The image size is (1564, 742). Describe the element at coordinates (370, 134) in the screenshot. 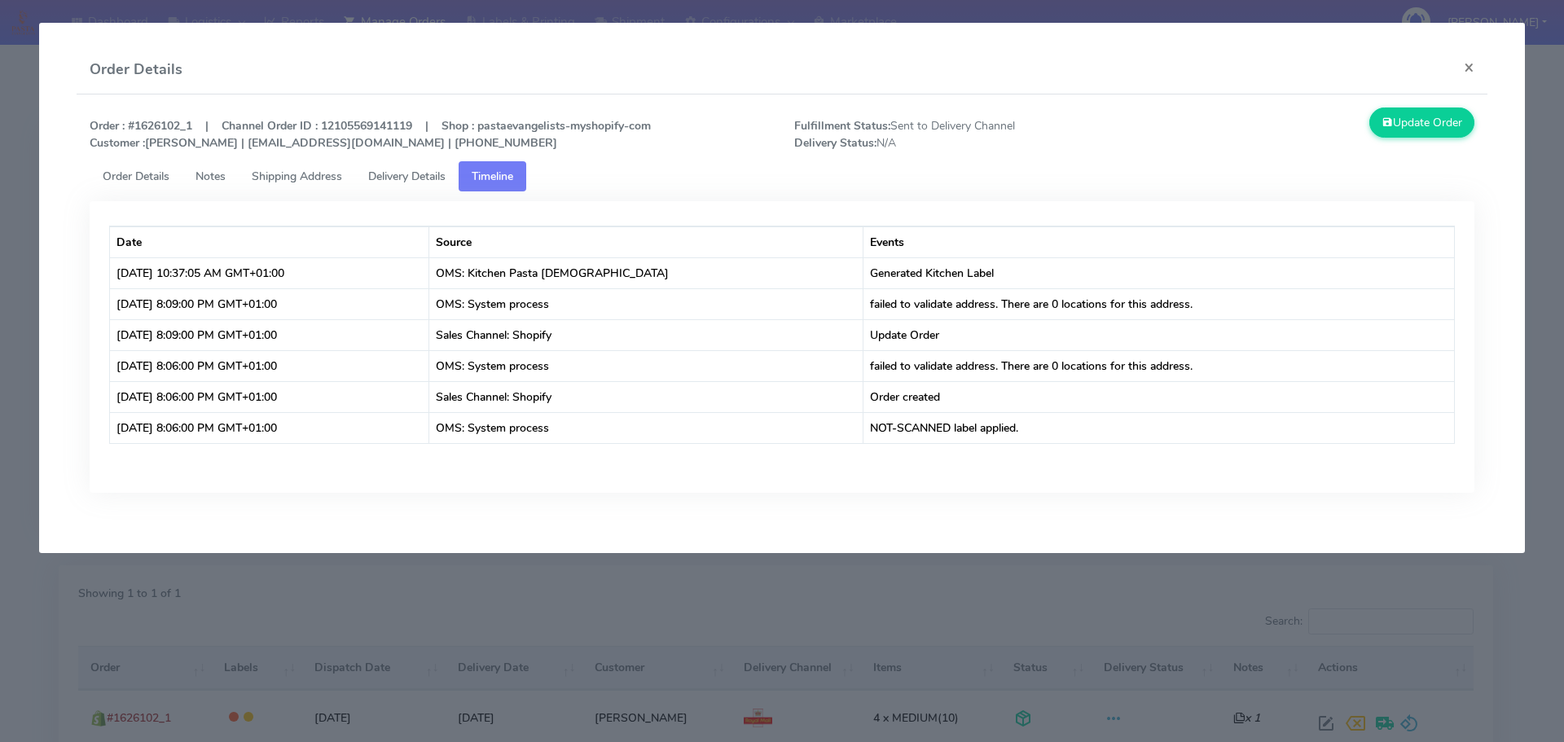

I see `strong: Order : #1626102_1 | Channel Order ID : 12105569141119 | Shop : pastaevangelists-myshopify-com [P...` at that location.